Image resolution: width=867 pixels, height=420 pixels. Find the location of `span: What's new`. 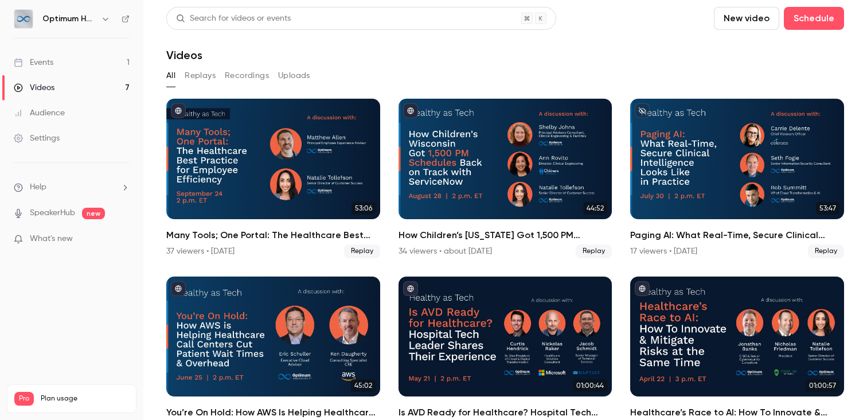

span: What's new is located at coordinates (51, 239).